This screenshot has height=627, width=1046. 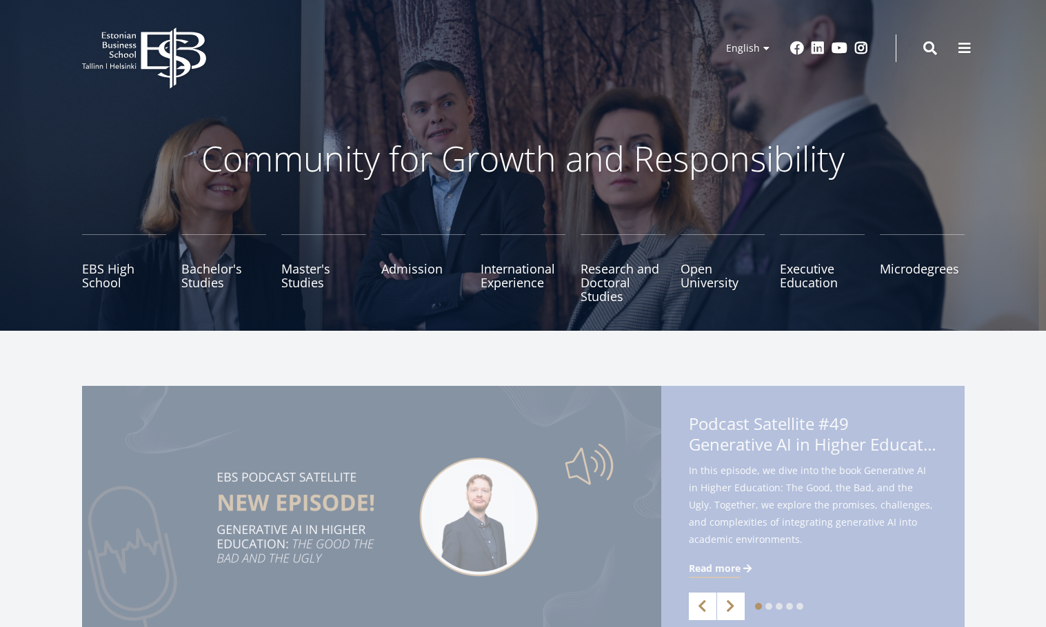 I want to click on a: Next, so click(x=731, y=607).